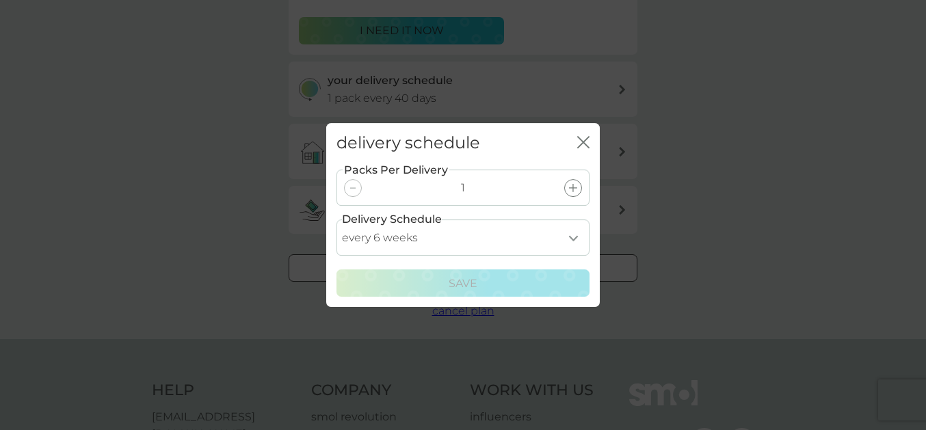 Image resolution: width=926 pixels, height=430 pixels. What do you see at coordinates (396, 170) in the screenshot?
I see `label: Packs Per Delivery` at bounding box center [396, 170].